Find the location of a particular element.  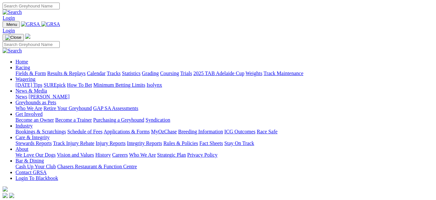

a: News is located at coordinates (21, 96).